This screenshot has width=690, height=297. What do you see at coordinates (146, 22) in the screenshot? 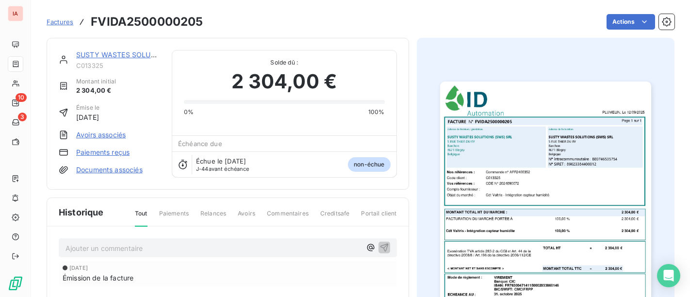
I see `h3: FVIDA2500000205` at bounding box center [146, 22].